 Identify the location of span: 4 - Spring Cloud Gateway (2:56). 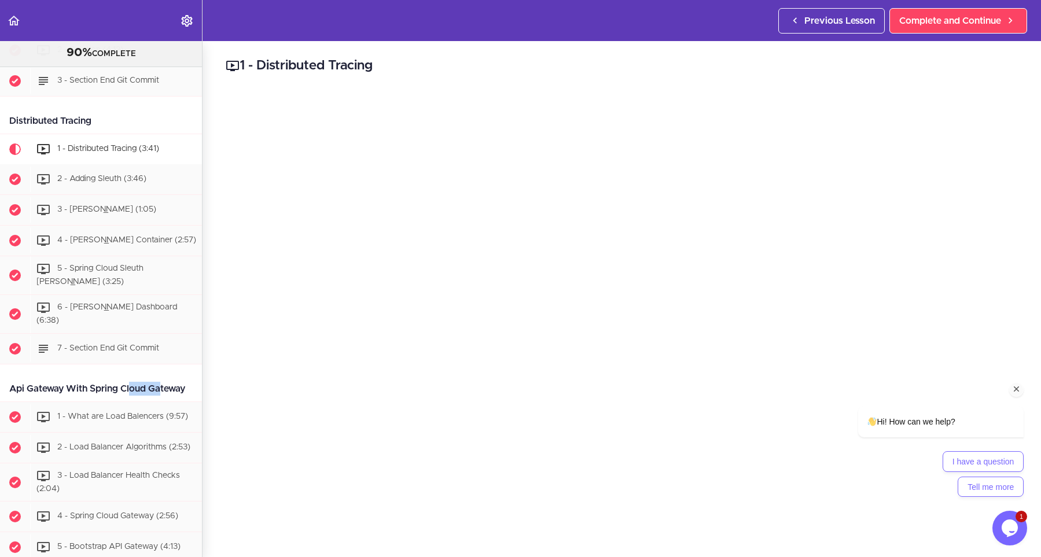
(117, 517).